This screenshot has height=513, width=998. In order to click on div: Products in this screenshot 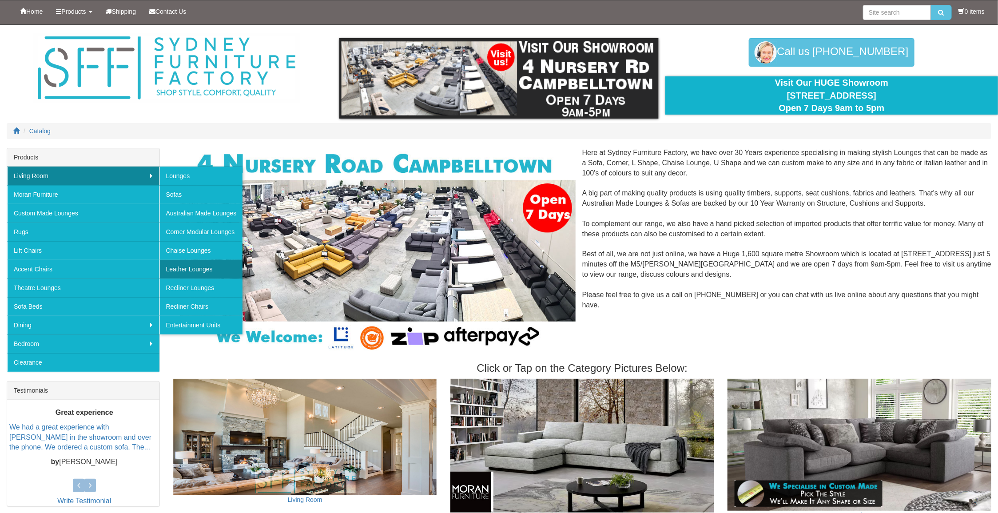, I will do `click(83, 157)`.